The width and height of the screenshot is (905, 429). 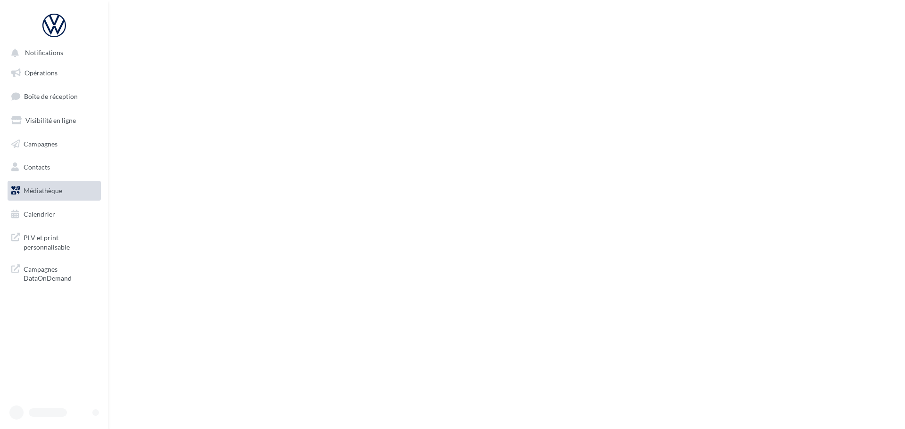 What do you see at coordinates (54, 191) in the screenshot?
I see `a: Médiathèque` at bounding box center [54, 191].